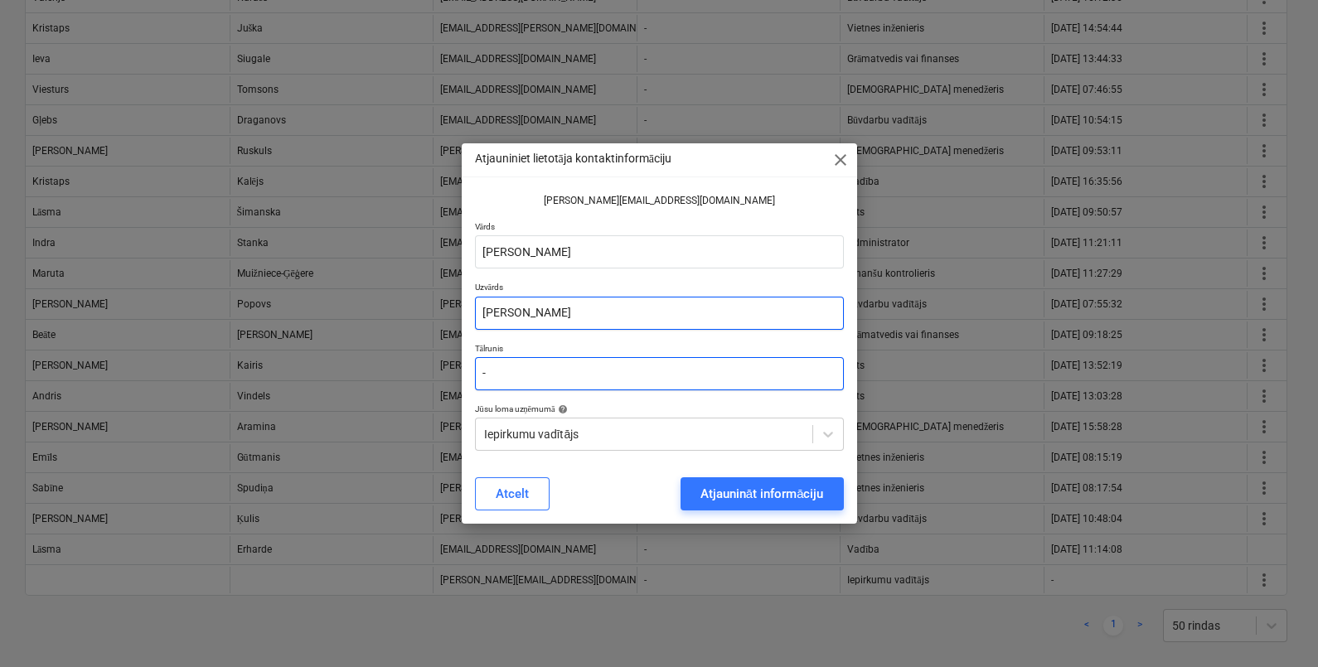  Describe the element at coordinates (841, 160) in the screenshot. I see `span: close` at that location.